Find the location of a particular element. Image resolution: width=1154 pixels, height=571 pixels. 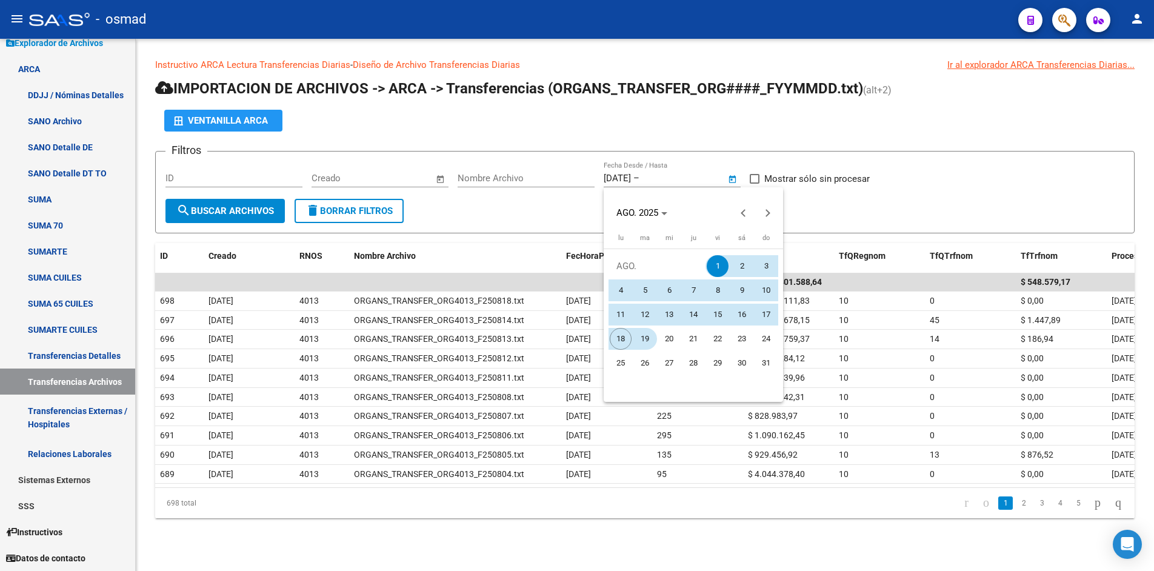

button: 19 de agosto de 2025 is located at coordinates (645, 339).